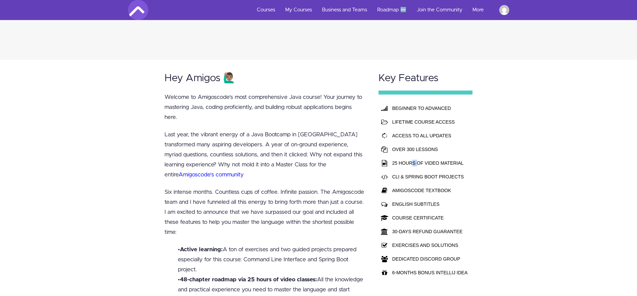  I want to click on td: 30-DAYS REFUND GUARANTEE, so click(430, 231).